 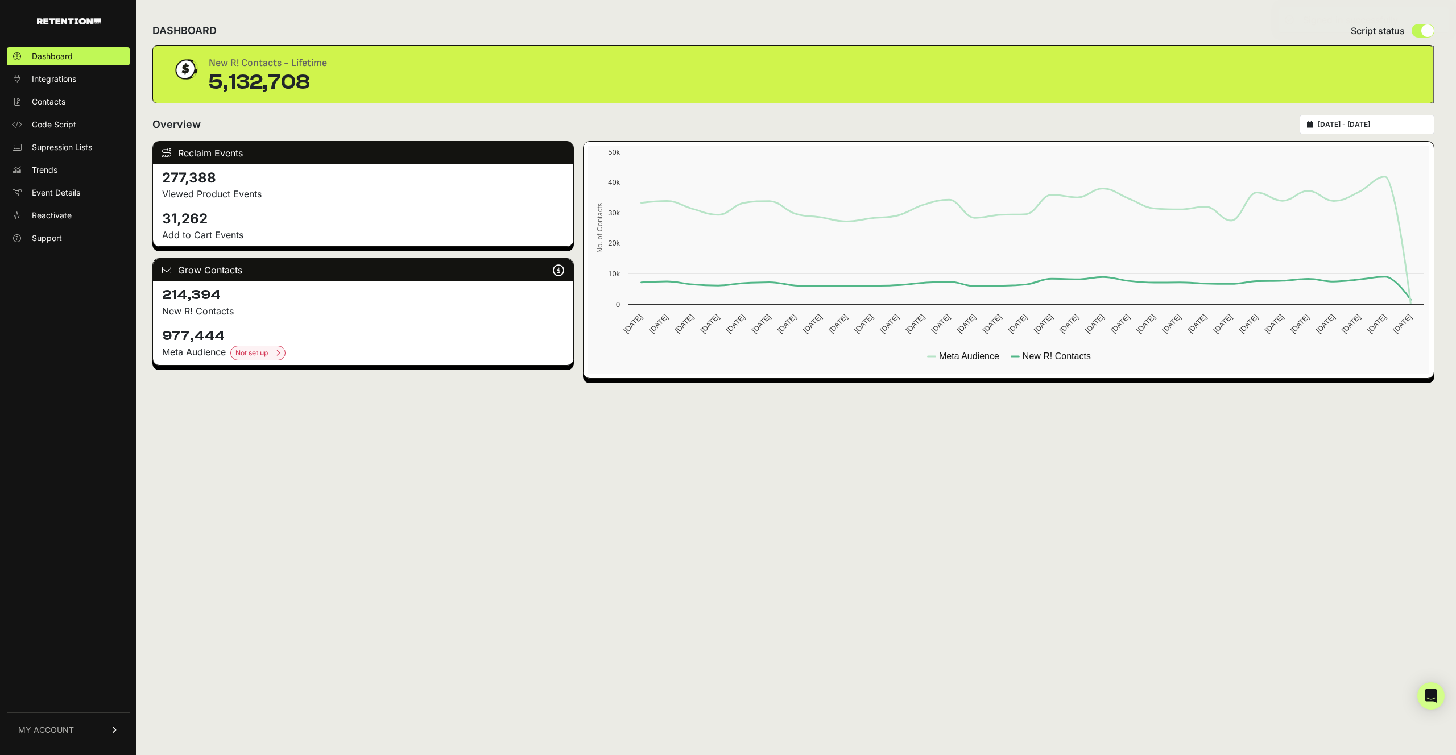 I want to click on text: 40k, so click(x=614, y=182).